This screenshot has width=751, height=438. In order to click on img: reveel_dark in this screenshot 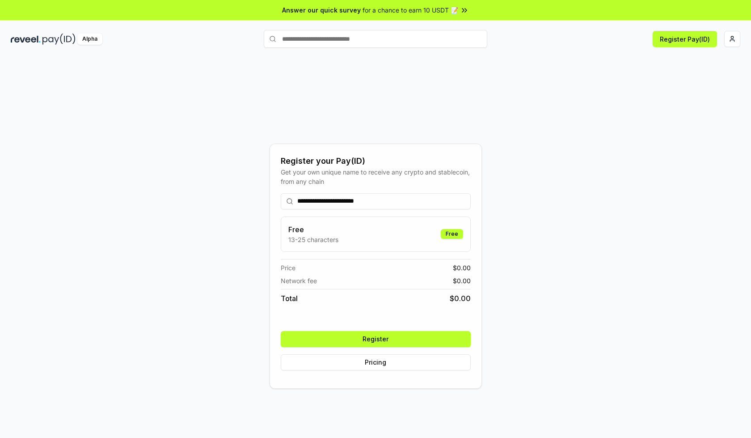, I will do `click(25, 39)`.